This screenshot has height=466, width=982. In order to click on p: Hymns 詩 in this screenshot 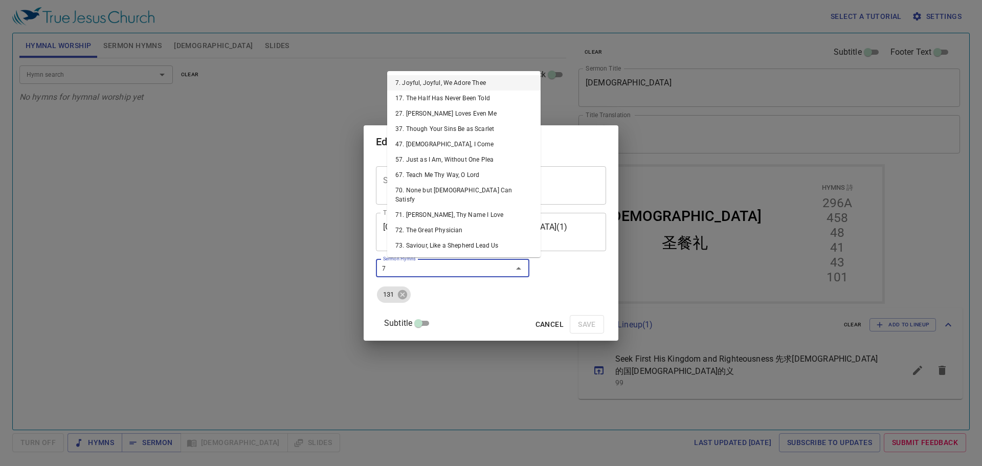, I will do `click(263, 24)`.